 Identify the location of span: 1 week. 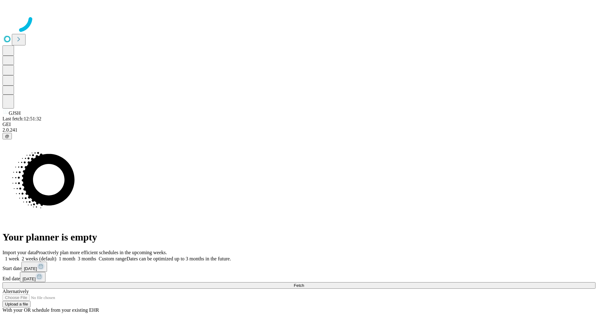
(12, 259).